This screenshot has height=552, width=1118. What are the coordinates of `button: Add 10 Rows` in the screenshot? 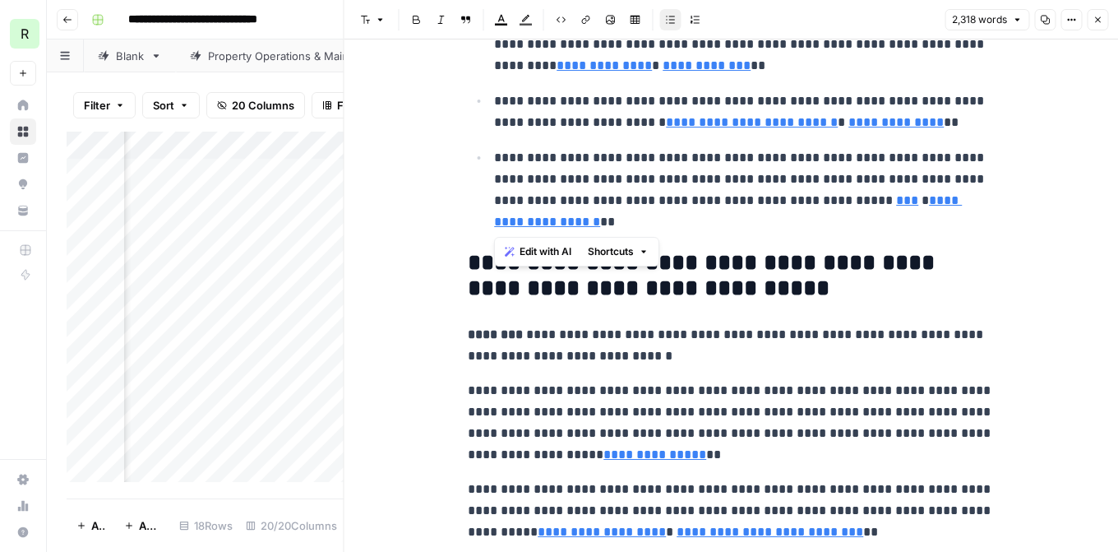 It's located at (143, 525).